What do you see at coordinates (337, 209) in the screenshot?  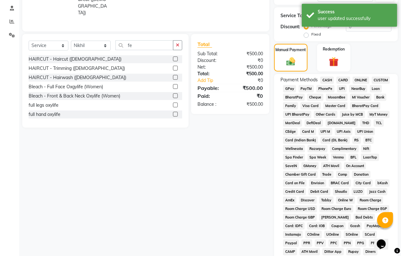 I see `span: Room Charge Euro` at bounding box center [337, 209].